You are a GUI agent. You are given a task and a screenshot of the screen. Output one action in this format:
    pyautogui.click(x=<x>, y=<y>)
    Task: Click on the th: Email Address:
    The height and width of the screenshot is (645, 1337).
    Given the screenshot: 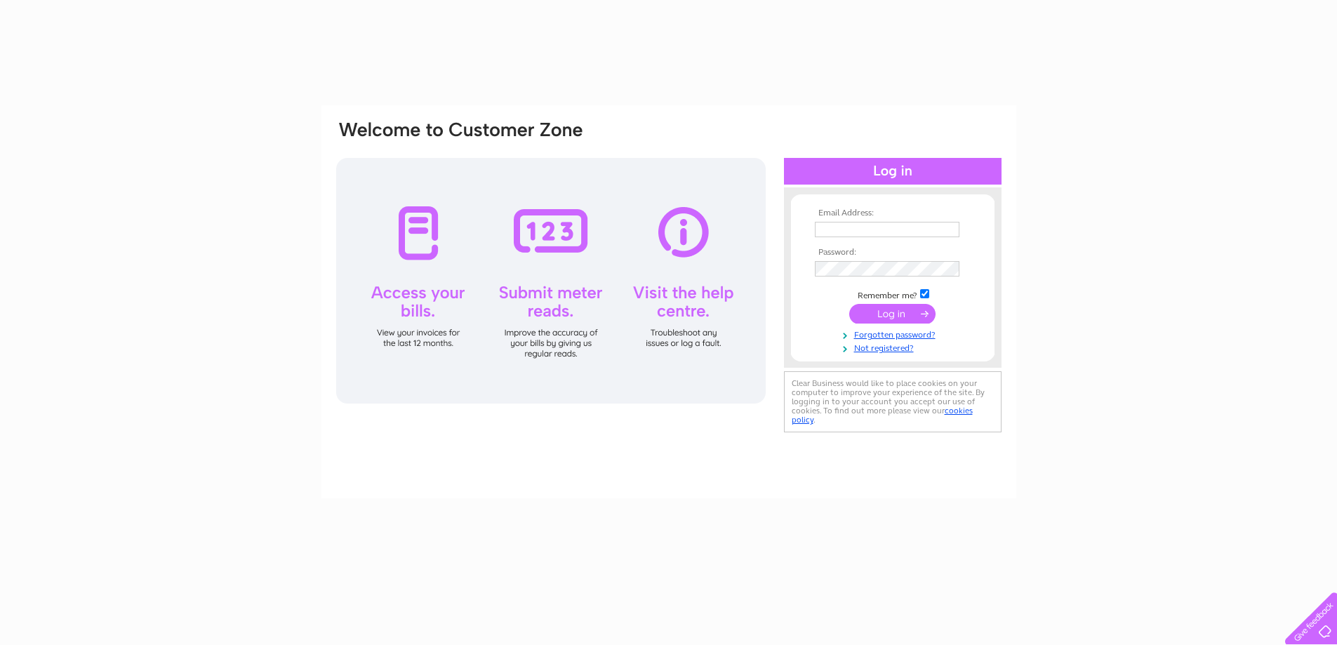 What is the action you would take?
    pyautogui.click(x=893, y=213)
    